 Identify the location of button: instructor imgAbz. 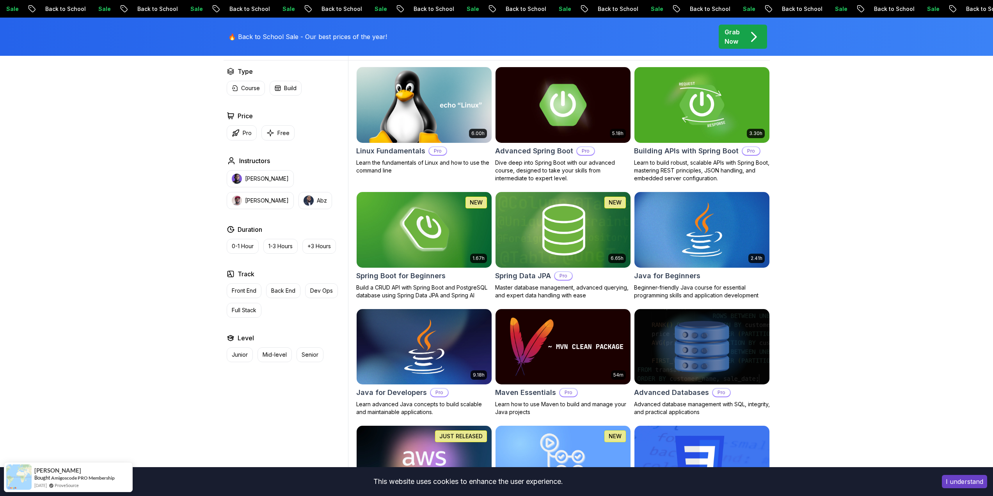
(315, 200).